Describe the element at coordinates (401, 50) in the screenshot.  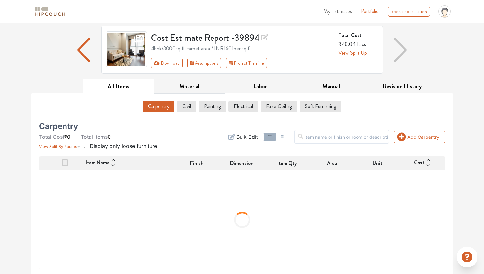
I see `img: arrow right` at that location.